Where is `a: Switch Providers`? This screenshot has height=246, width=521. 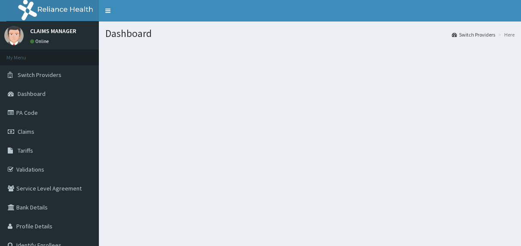
a: Switch Providers is located at coordinates (473, 34).